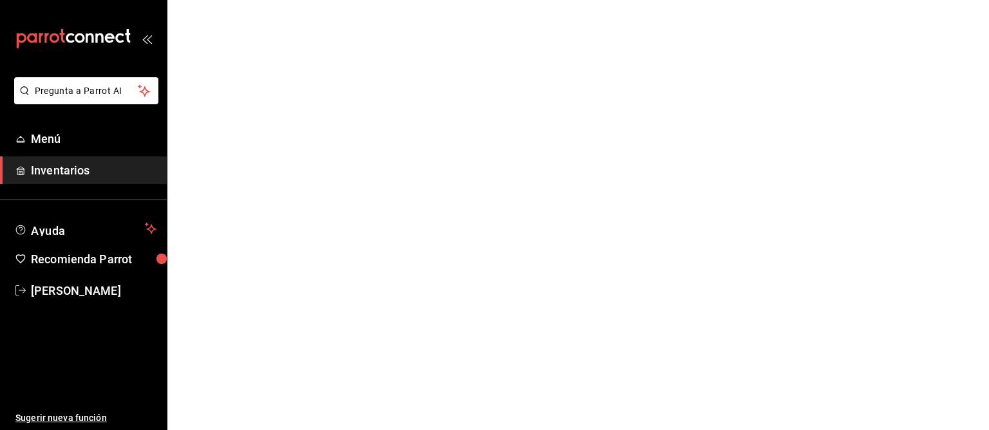 Image resolution: width=989 pixels, height=430 pixels. Describe the element at coordinates (93, 259) in the screenshot. I see `span: Recomienda Parrot` at that location.